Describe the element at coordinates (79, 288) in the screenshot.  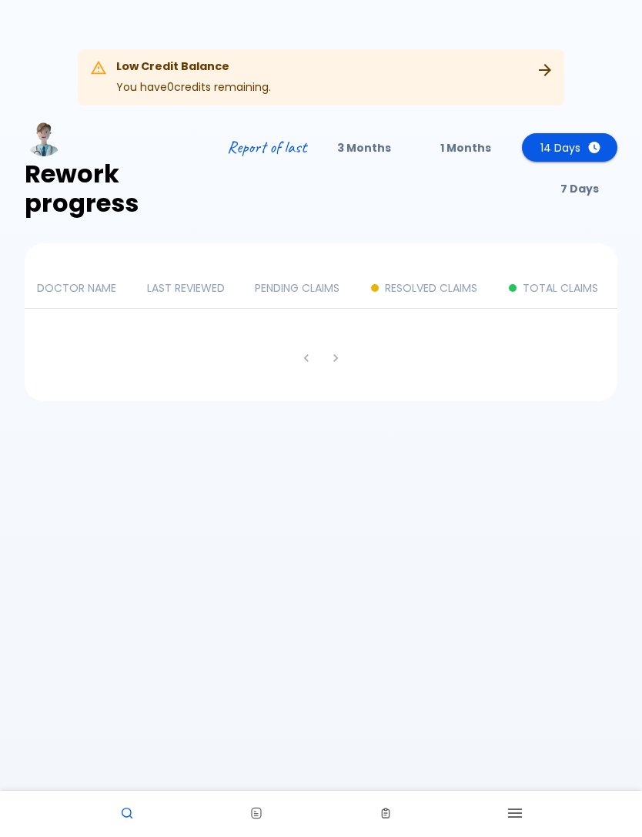
I see `p: DOCTOR NAME` at that location.